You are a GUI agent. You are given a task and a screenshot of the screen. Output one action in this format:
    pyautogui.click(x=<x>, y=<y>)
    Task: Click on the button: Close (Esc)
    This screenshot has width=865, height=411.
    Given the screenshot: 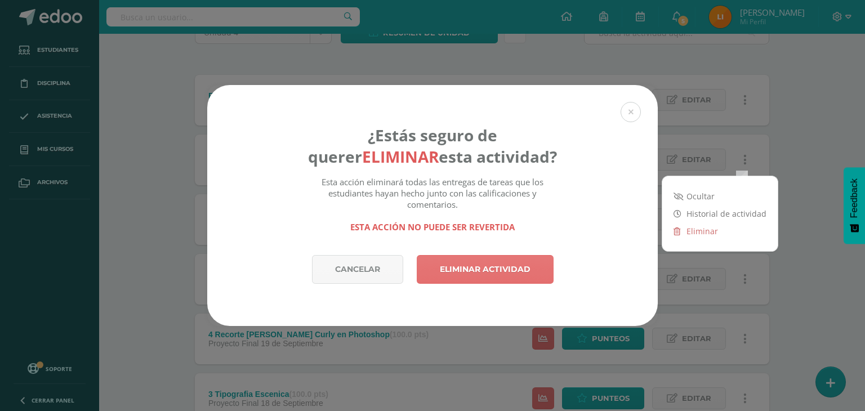 What is the action you would take?
    pyautogui.click(x=631, y=112)
    